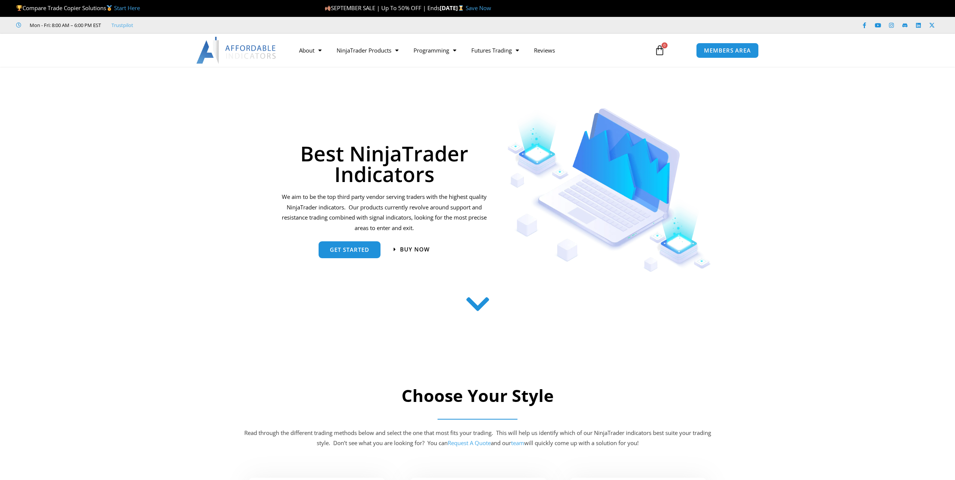 The image size is (955, 480). I want to click on a: Request A Quote, so click(469, 443).